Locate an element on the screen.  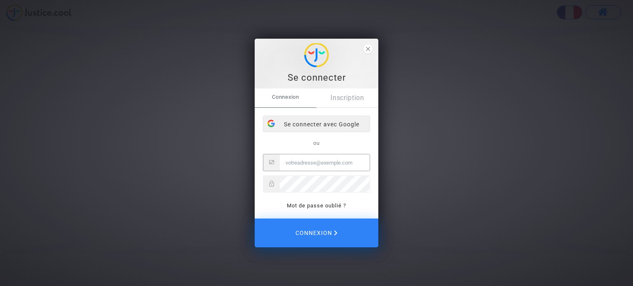
input: Password is located at coordinates (325, 184).